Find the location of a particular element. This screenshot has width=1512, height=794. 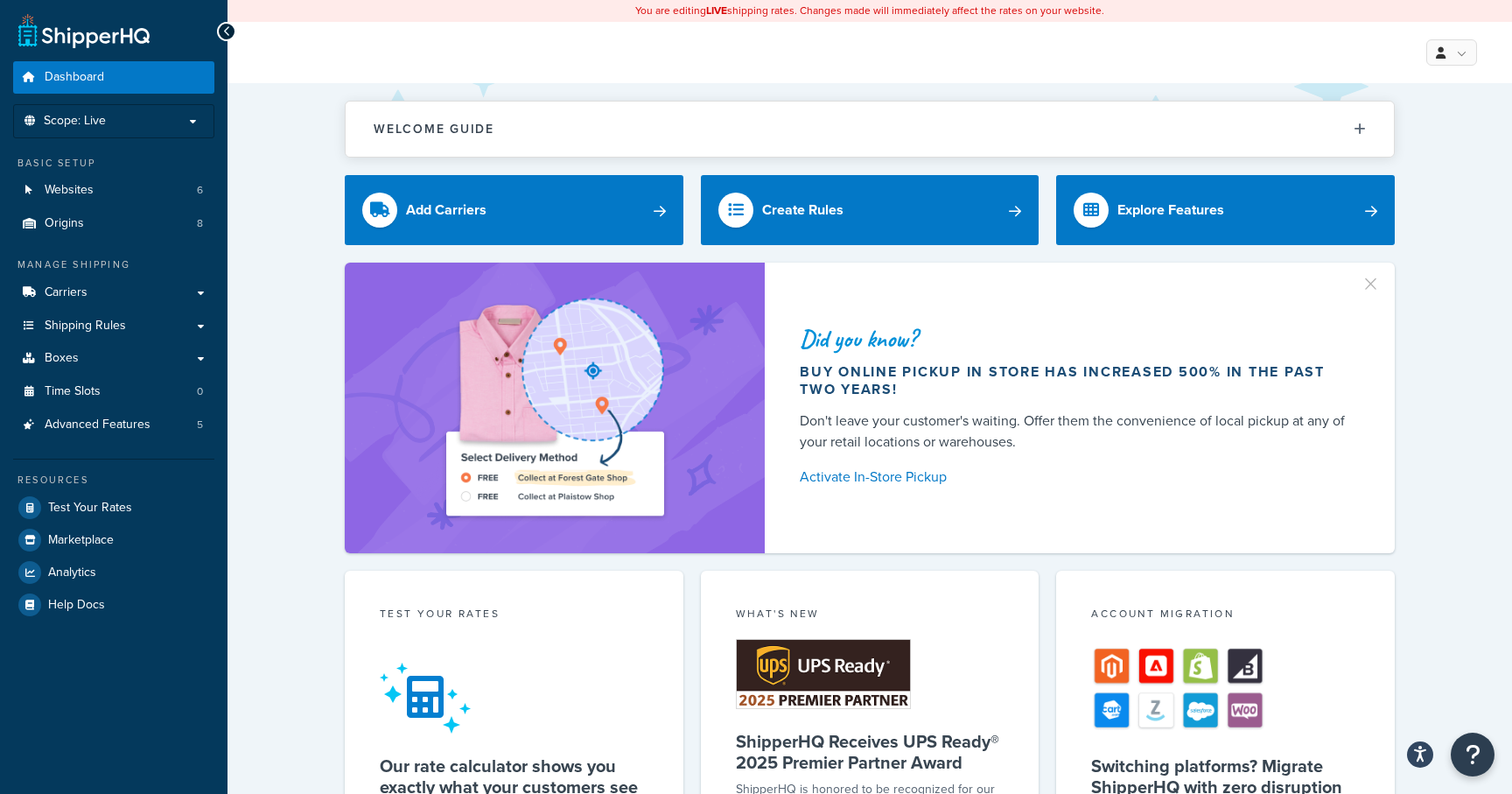

span: Advanced Features is located at coordinates (98, 424).